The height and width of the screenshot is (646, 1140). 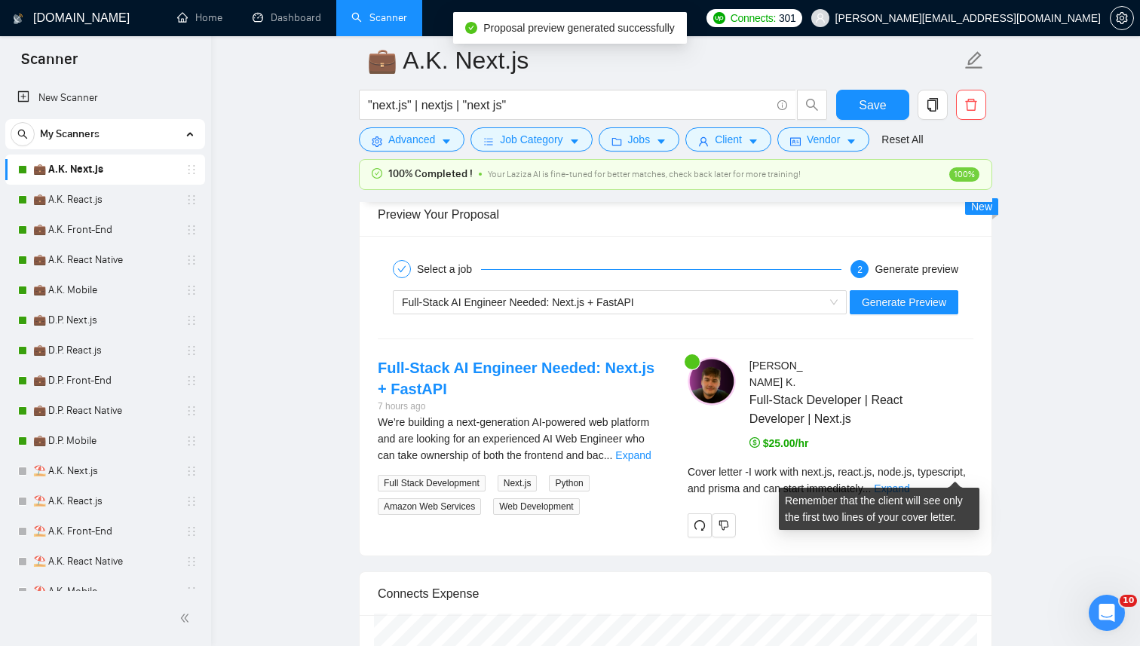 I want to click on span: double-left, so click(x=187, y=618).